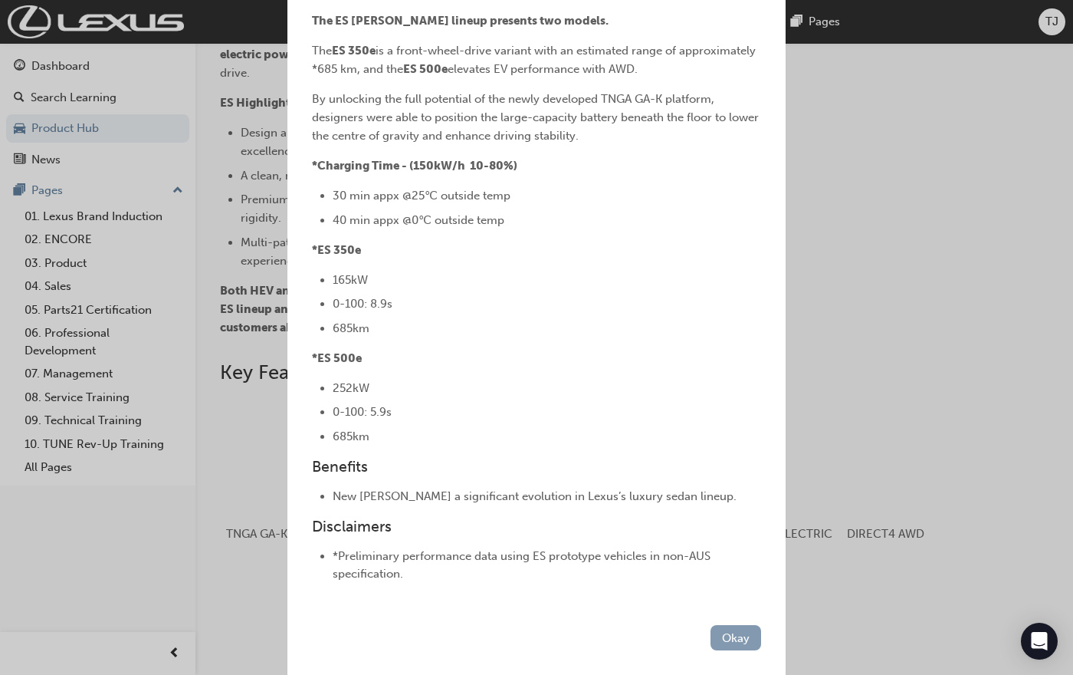  What do you see at coordinates (350, 280) in the screenshot?
I see `span: 165kW` at bounding box center [350, 280].